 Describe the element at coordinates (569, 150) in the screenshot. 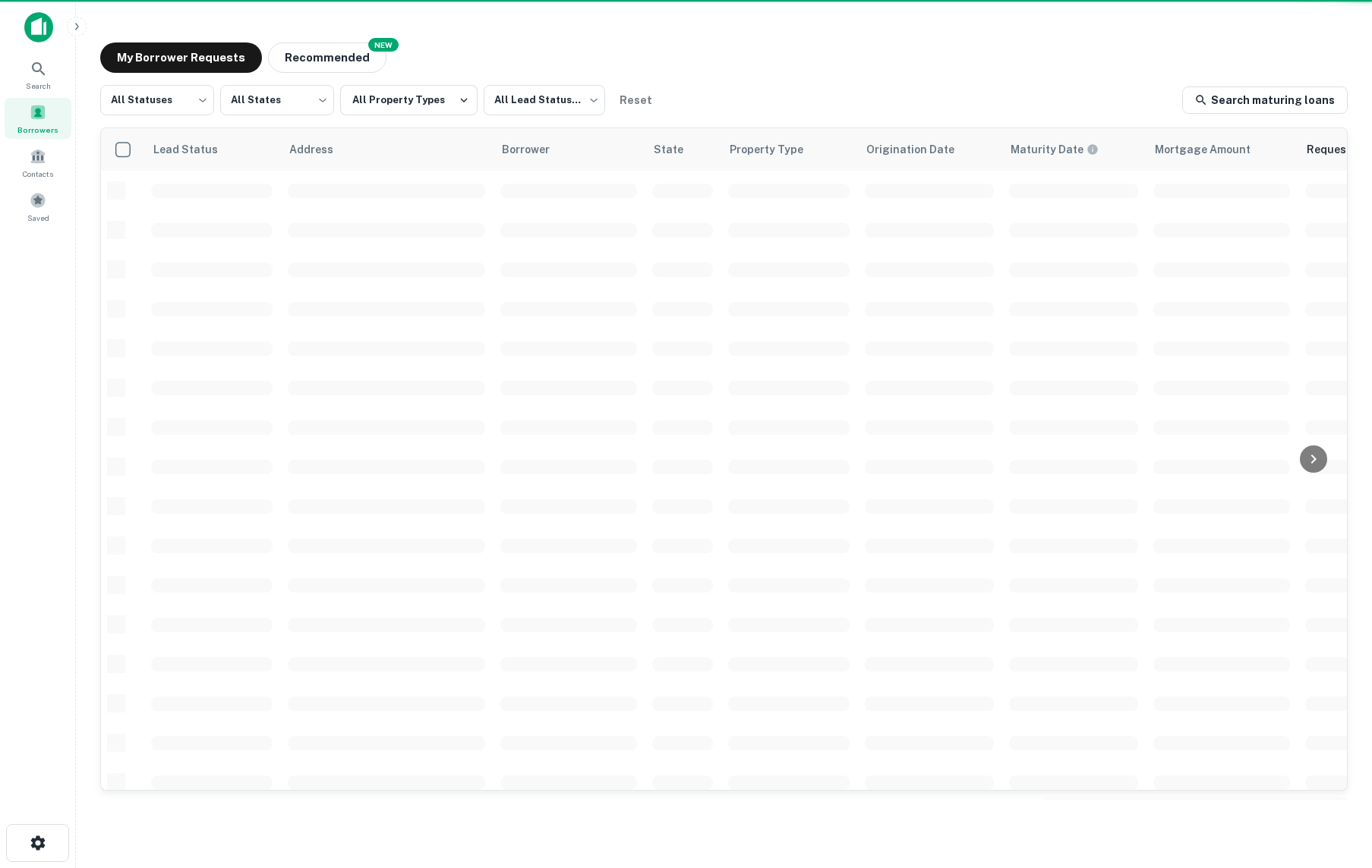

I see `th: Borrower` at that location.